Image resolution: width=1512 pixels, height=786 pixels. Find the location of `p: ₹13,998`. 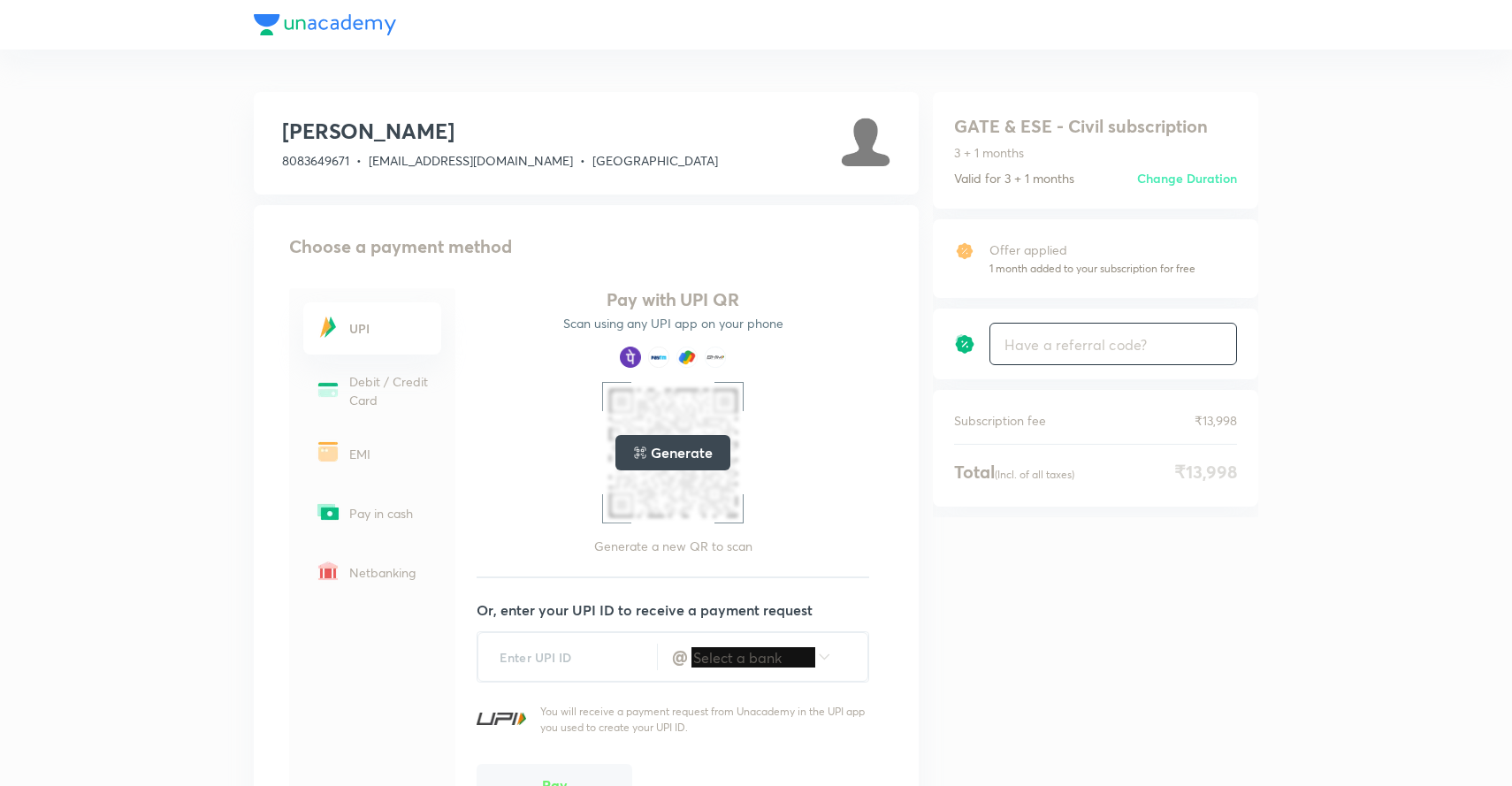

p: ₹13,998 is located at coordinates (1216, 420).